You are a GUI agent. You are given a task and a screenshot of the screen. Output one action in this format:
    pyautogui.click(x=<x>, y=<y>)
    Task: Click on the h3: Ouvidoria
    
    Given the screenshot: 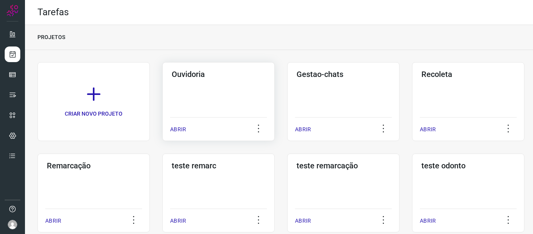 What is the action you would take?
    pyautogui.click(x=219, y=74)
    